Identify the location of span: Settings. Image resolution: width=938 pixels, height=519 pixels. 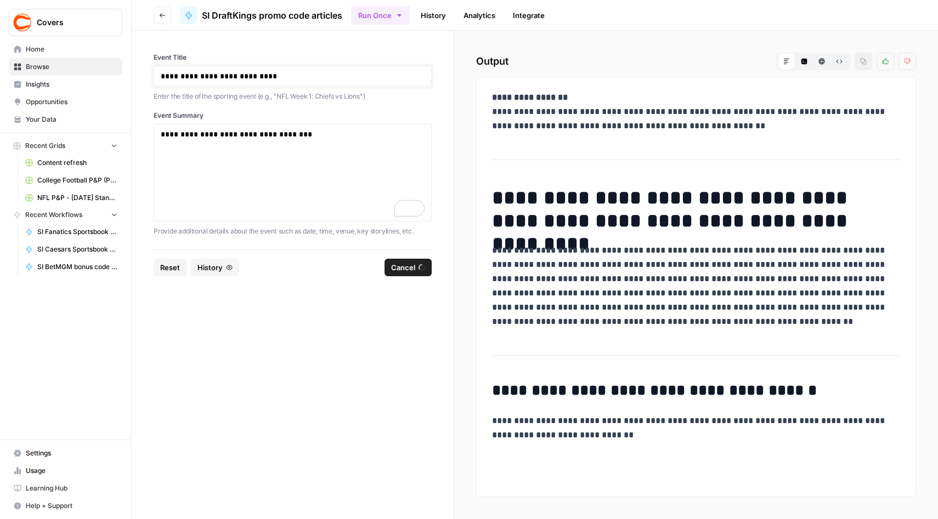
(71, 454).